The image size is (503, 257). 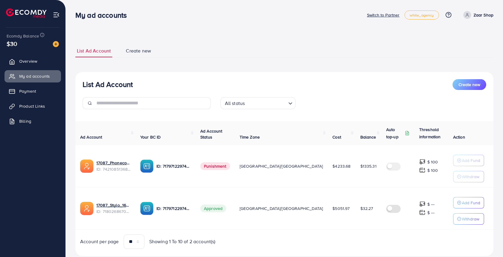 What do you see at coordinates (459, 137) in the screenshot?
I see `span: Action` at bounding box center [459, 137].